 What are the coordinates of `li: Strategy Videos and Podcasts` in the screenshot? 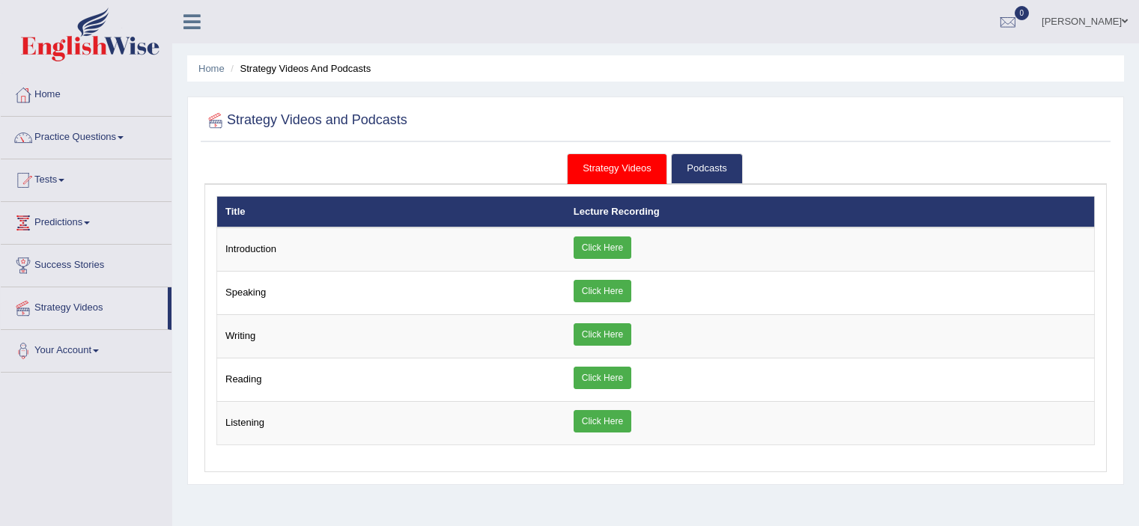 It's located at (299, 68).